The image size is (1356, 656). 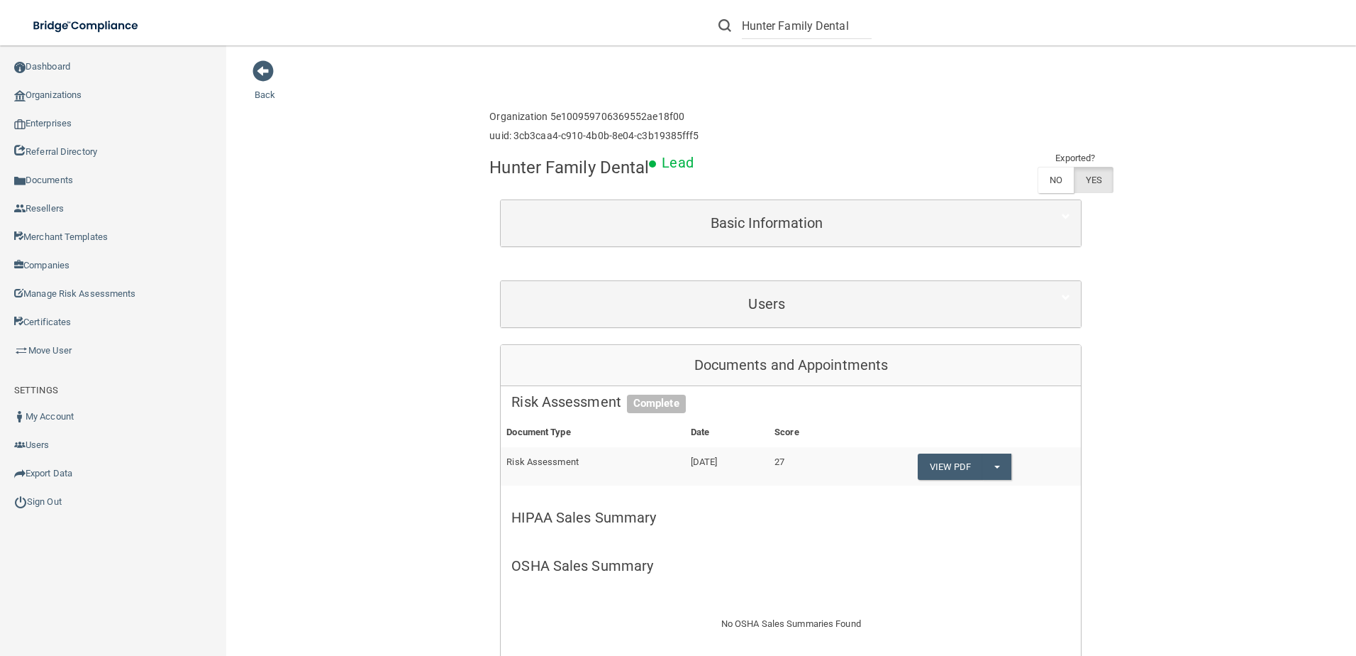 I want to click on span: Complete, so click(x=656, y=404).